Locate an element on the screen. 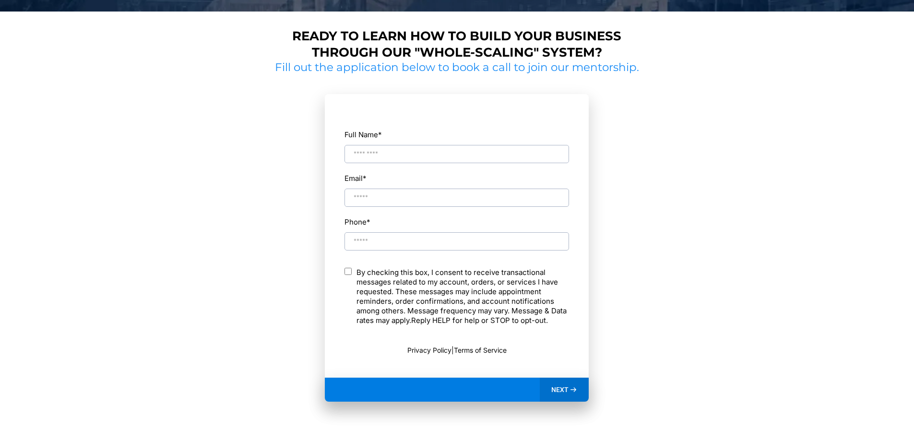 Image resolution: width=914 pixels, height=441 pixels. strong: Ready to learn how to build your business through our "whole-scaling" system? is located at coordinates (457, 44).